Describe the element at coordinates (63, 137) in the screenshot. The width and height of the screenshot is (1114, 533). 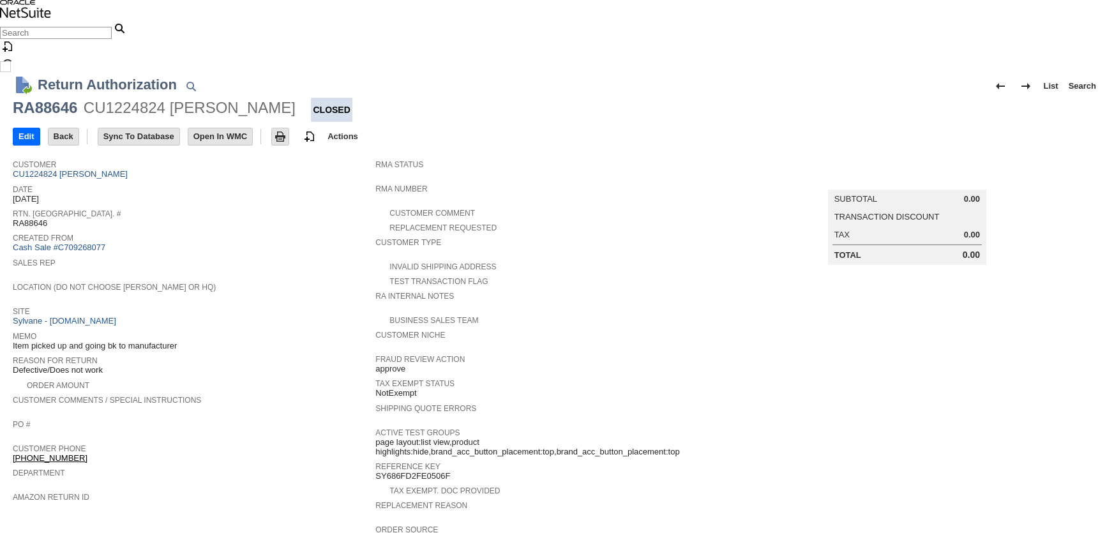
I see `input: Back` at that location.